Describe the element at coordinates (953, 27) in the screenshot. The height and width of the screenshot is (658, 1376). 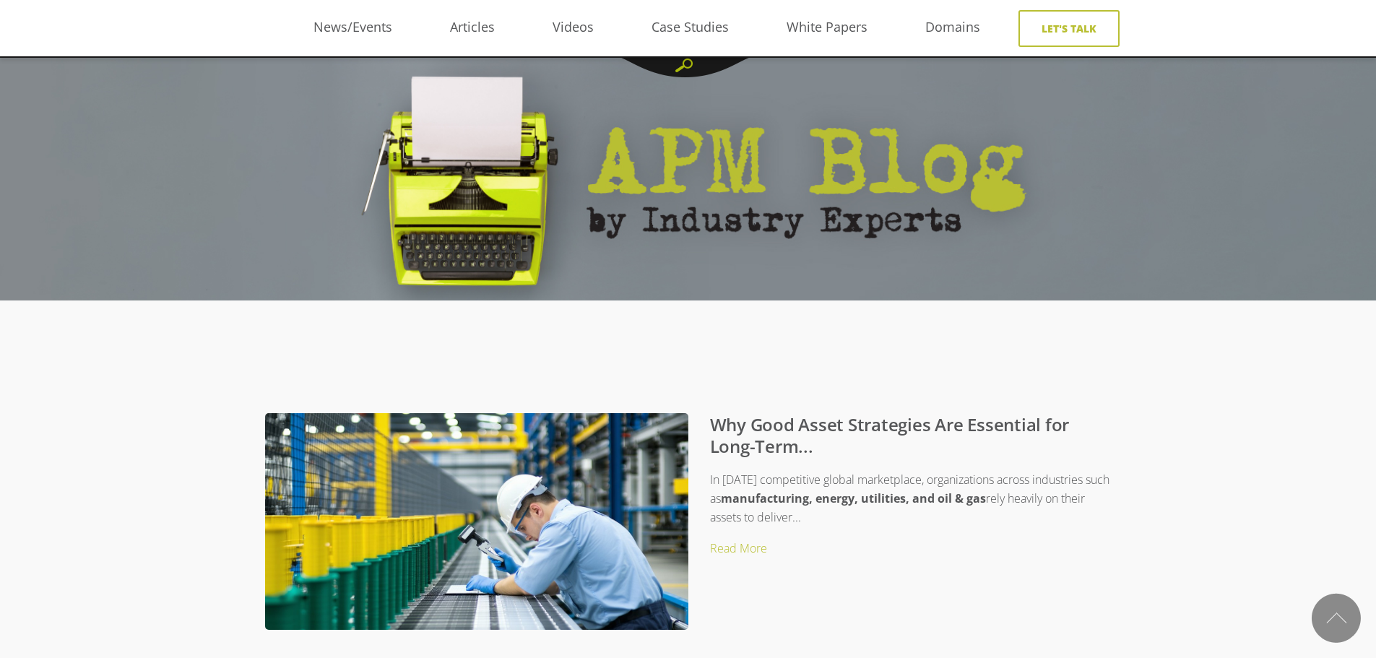
I see `a: Domains` at that location.